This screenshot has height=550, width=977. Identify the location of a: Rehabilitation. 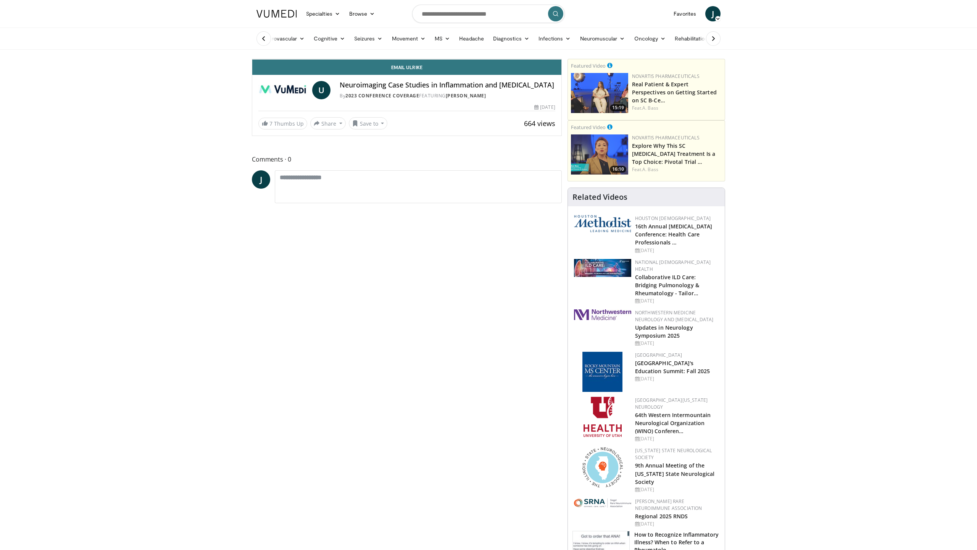
(691, 39).